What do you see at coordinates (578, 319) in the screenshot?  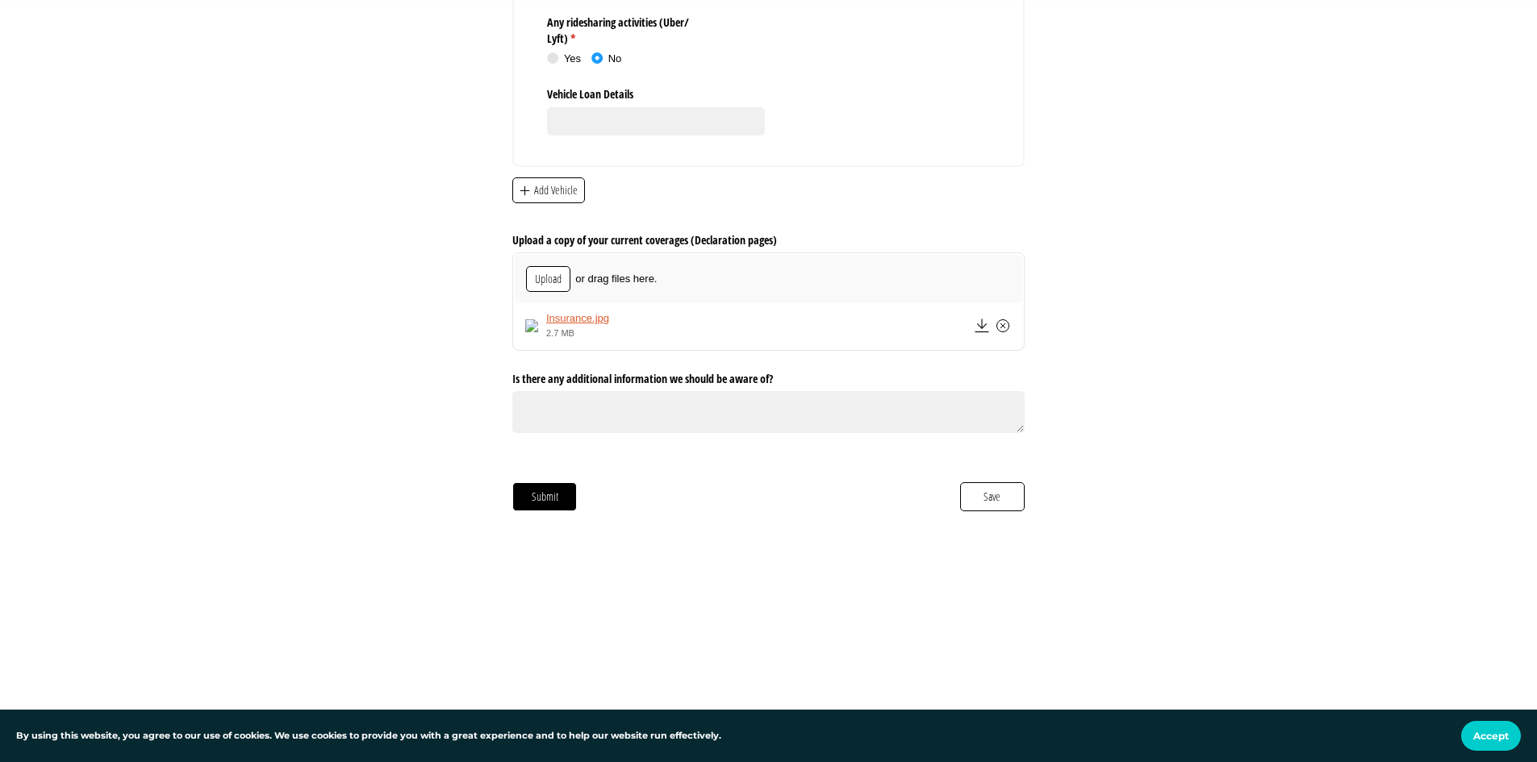 I see `a: Insurance.jpg` at bounding box center [578, 319].